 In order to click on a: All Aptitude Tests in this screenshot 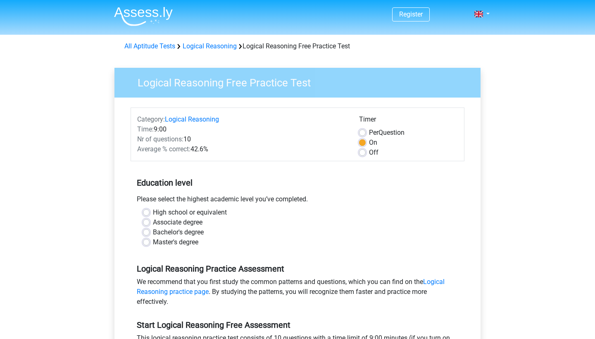, I will do `click(150, 46)`.